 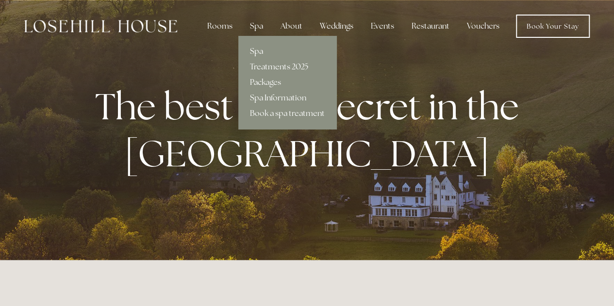 I want to click on div: Events, so click(x=382, y=26).